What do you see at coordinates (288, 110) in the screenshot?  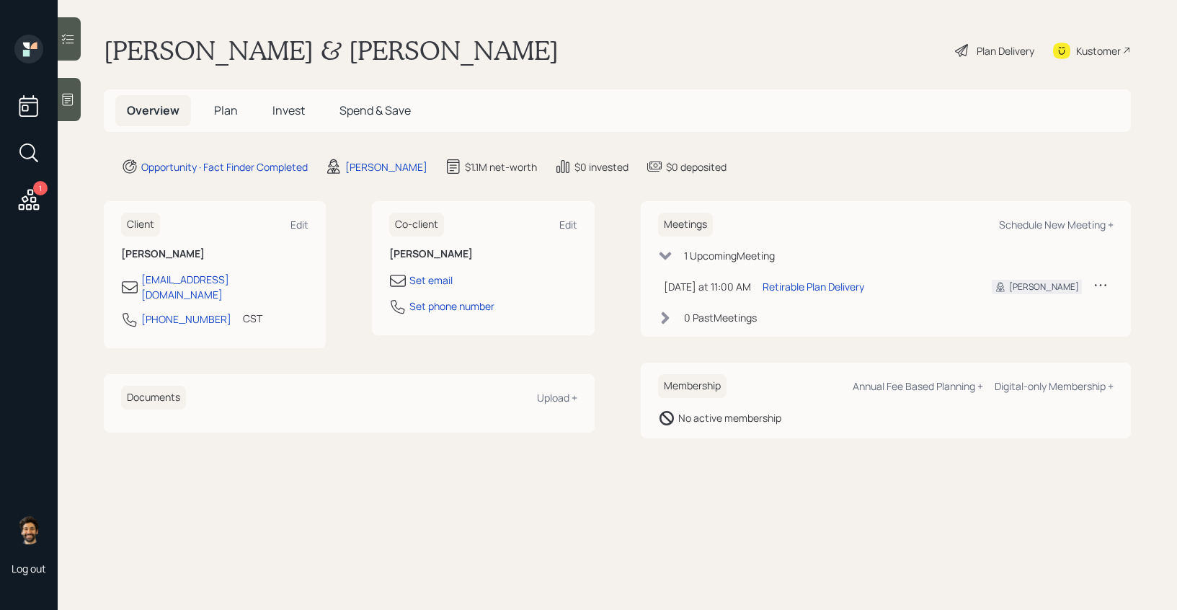 I see `span: Invest` at bounding box center [288, 110].